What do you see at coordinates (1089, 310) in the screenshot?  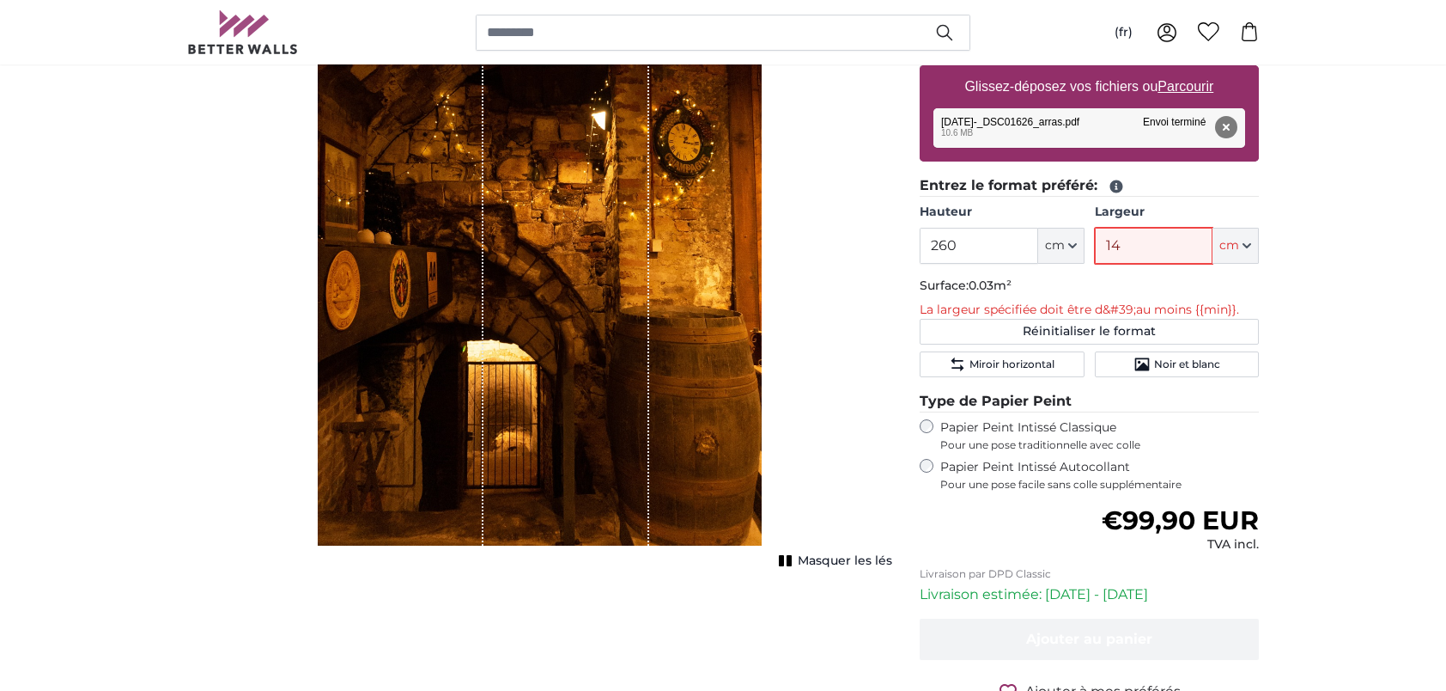 I see `p: La largeur spécifiée doit être d&#39;au moins {{min}}.` at bounding box center [1089, 310].